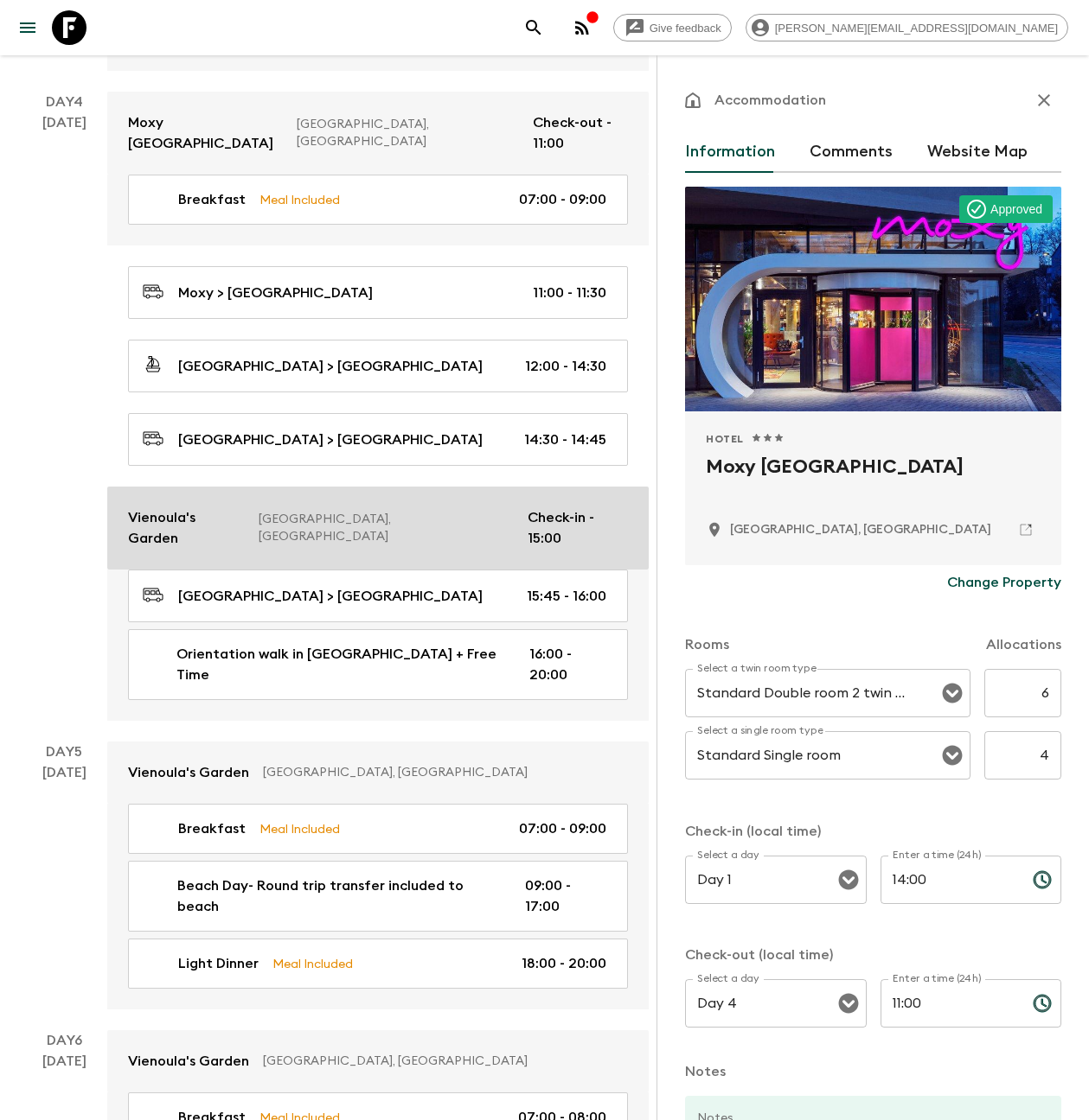  Describe the element at coordinates (567, 665) in the screenshot. I see `p: 16:00 - 20:00` at that location.